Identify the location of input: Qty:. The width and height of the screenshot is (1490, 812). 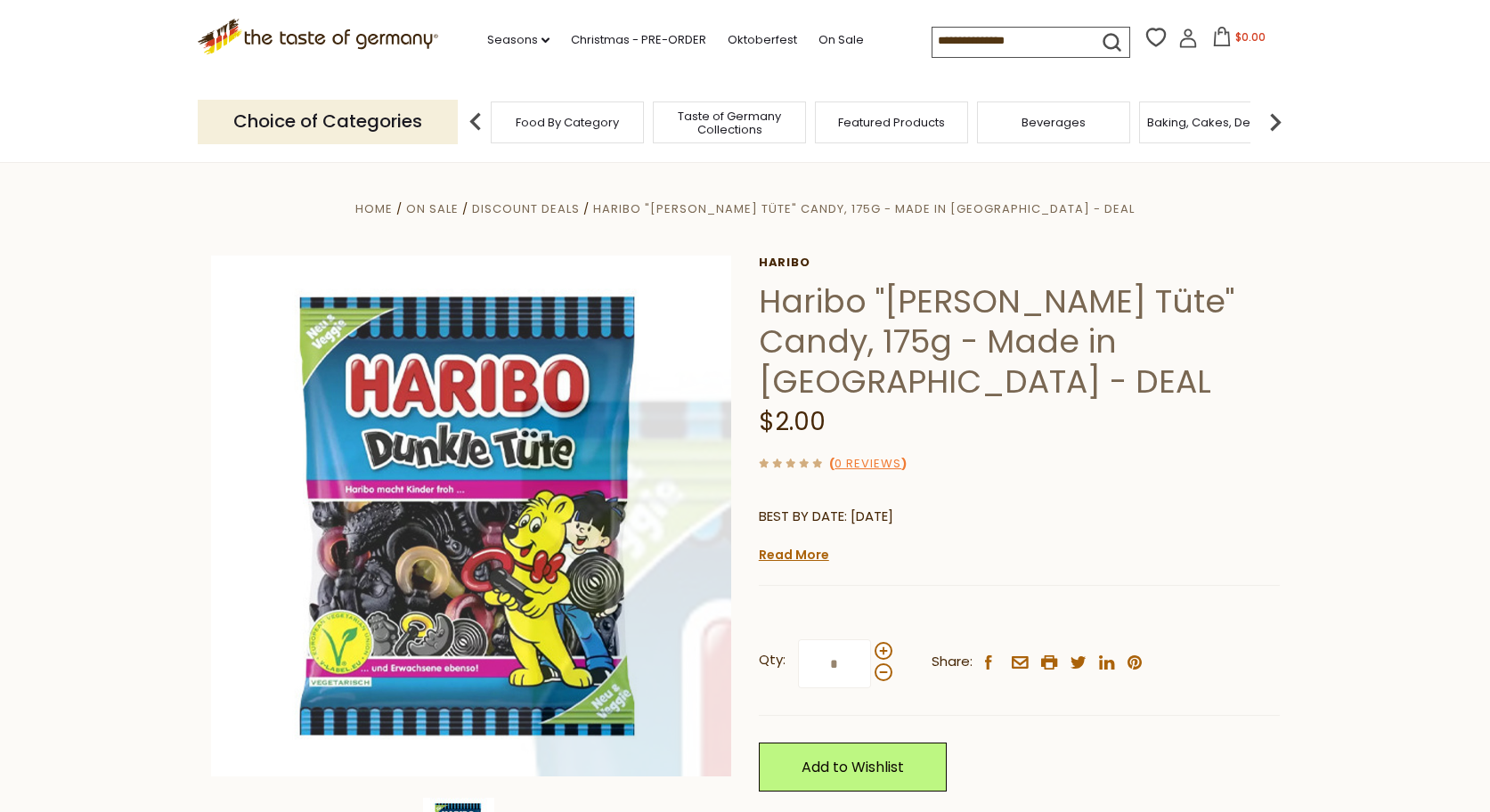
(835, 663).